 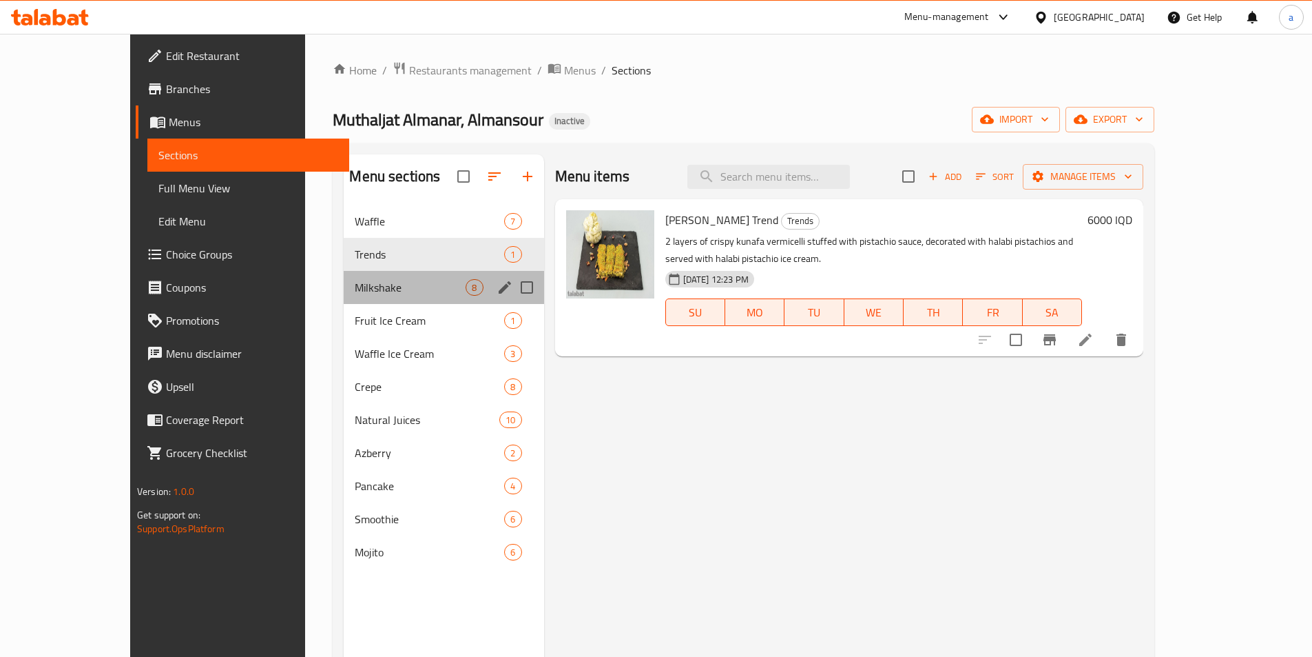 I want to click on span: Edit Restaurant, so click(x=252, y=56).